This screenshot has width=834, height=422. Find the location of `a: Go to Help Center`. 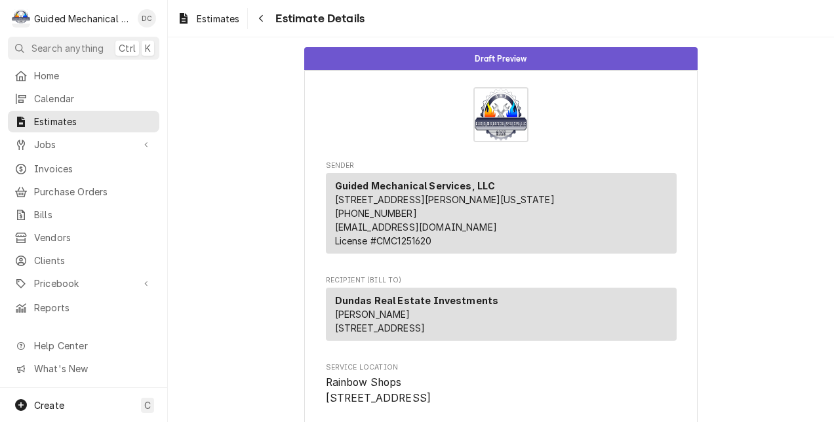

a: Go to Help Center is located at coordinates (83, 345).